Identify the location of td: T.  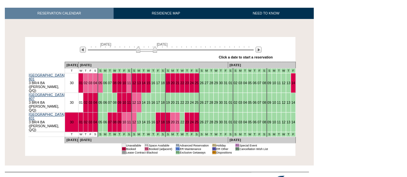
(72, 71).